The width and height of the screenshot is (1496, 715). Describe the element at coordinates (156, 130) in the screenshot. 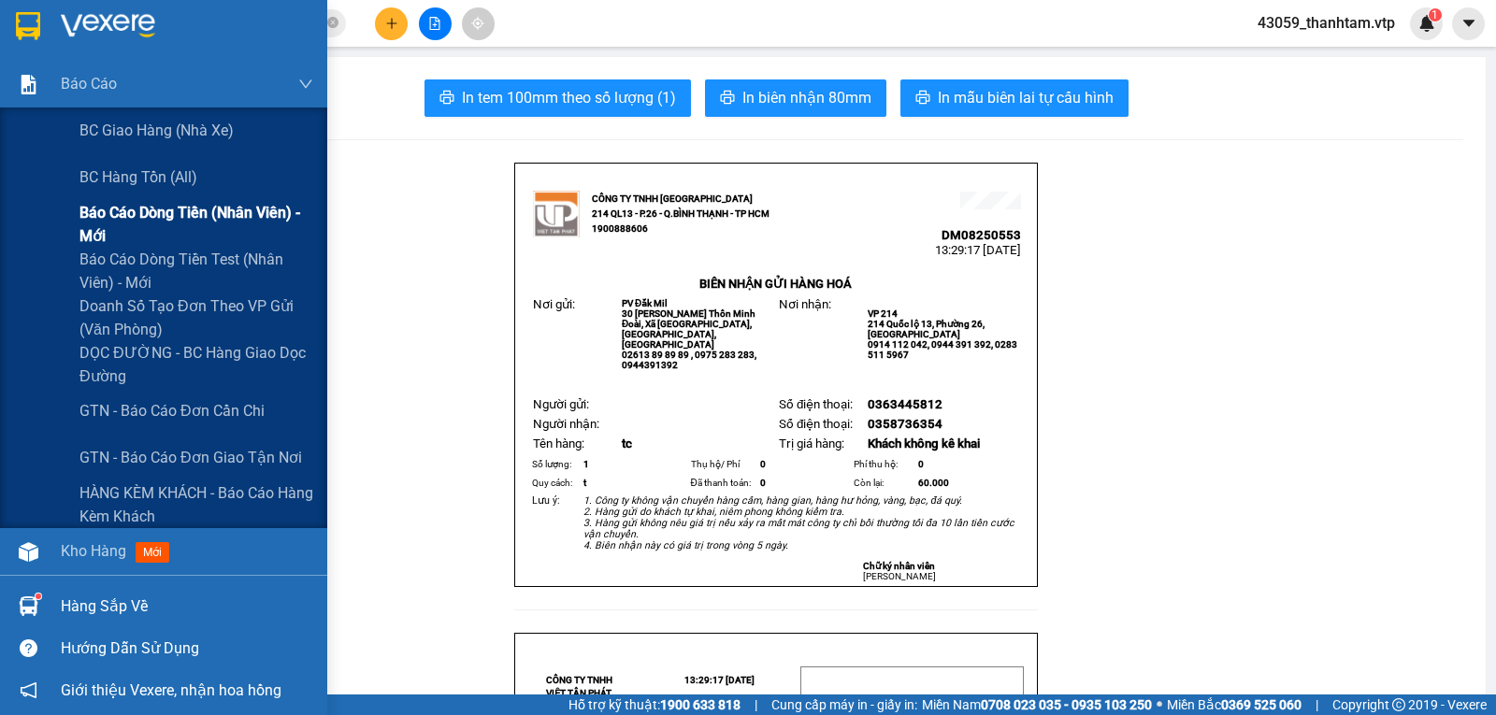

I see `span: BC giao hàng (nhà xe)` at that location.